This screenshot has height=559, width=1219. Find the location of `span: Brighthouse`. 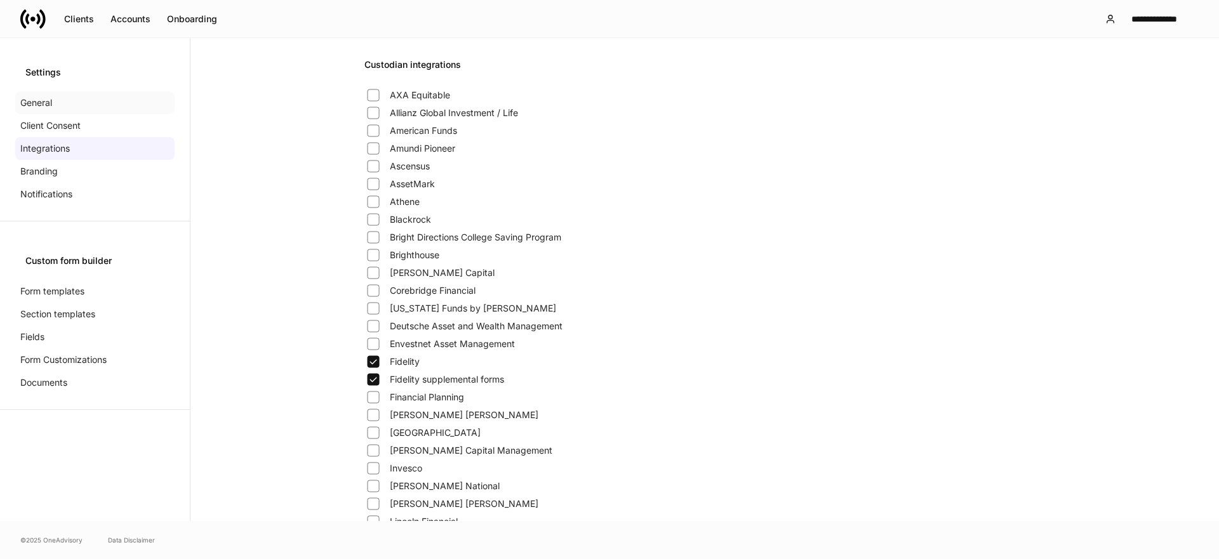

span: Brighthouse is located at coordinates (414, 255).